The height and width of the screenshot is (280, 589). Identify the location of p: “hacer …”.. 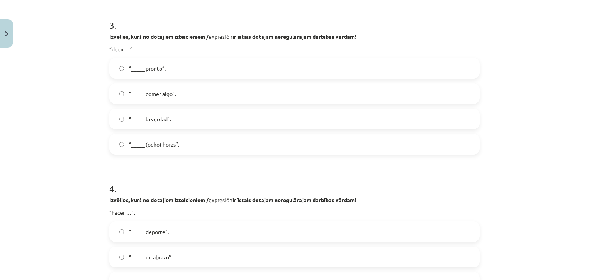
(295, 213).